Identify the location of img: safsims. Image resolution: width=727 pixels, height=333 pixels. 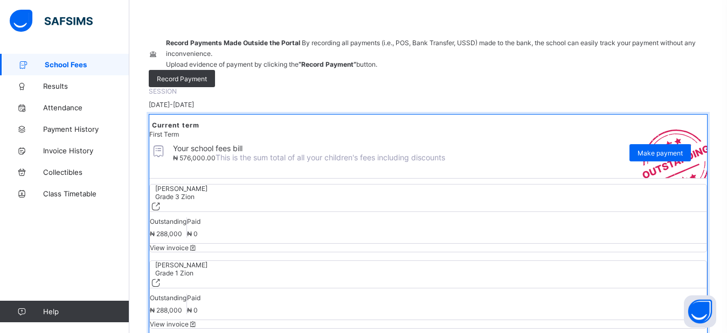
(51, 21).